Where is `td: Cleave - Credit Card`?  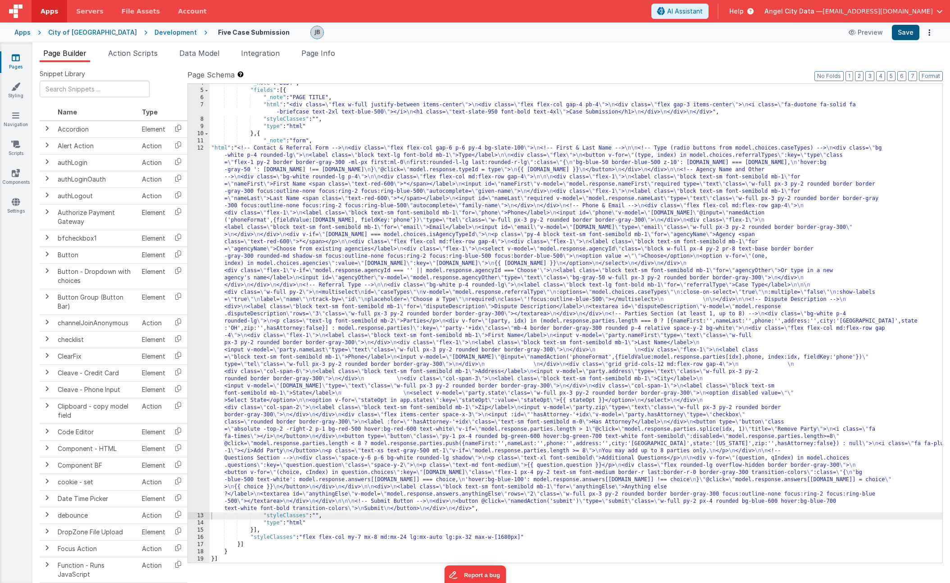
td: Cleave - Credit Card is located at coordinates (96, 373).